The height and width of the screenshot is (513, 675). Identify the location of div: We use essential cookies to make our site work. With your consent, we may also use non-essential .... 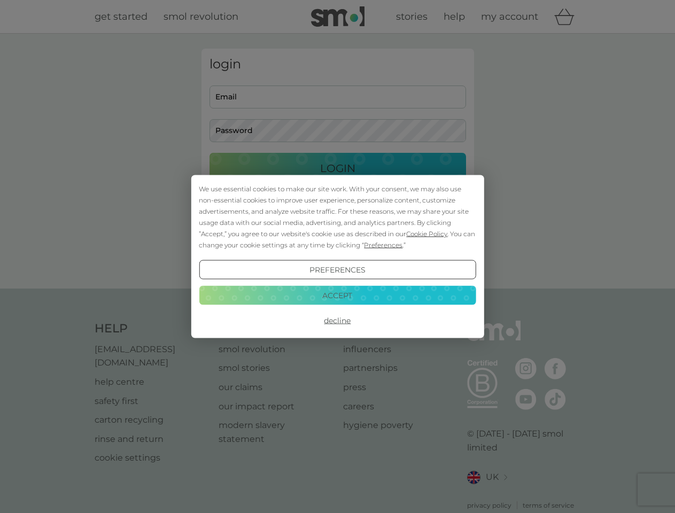
(337, 217).